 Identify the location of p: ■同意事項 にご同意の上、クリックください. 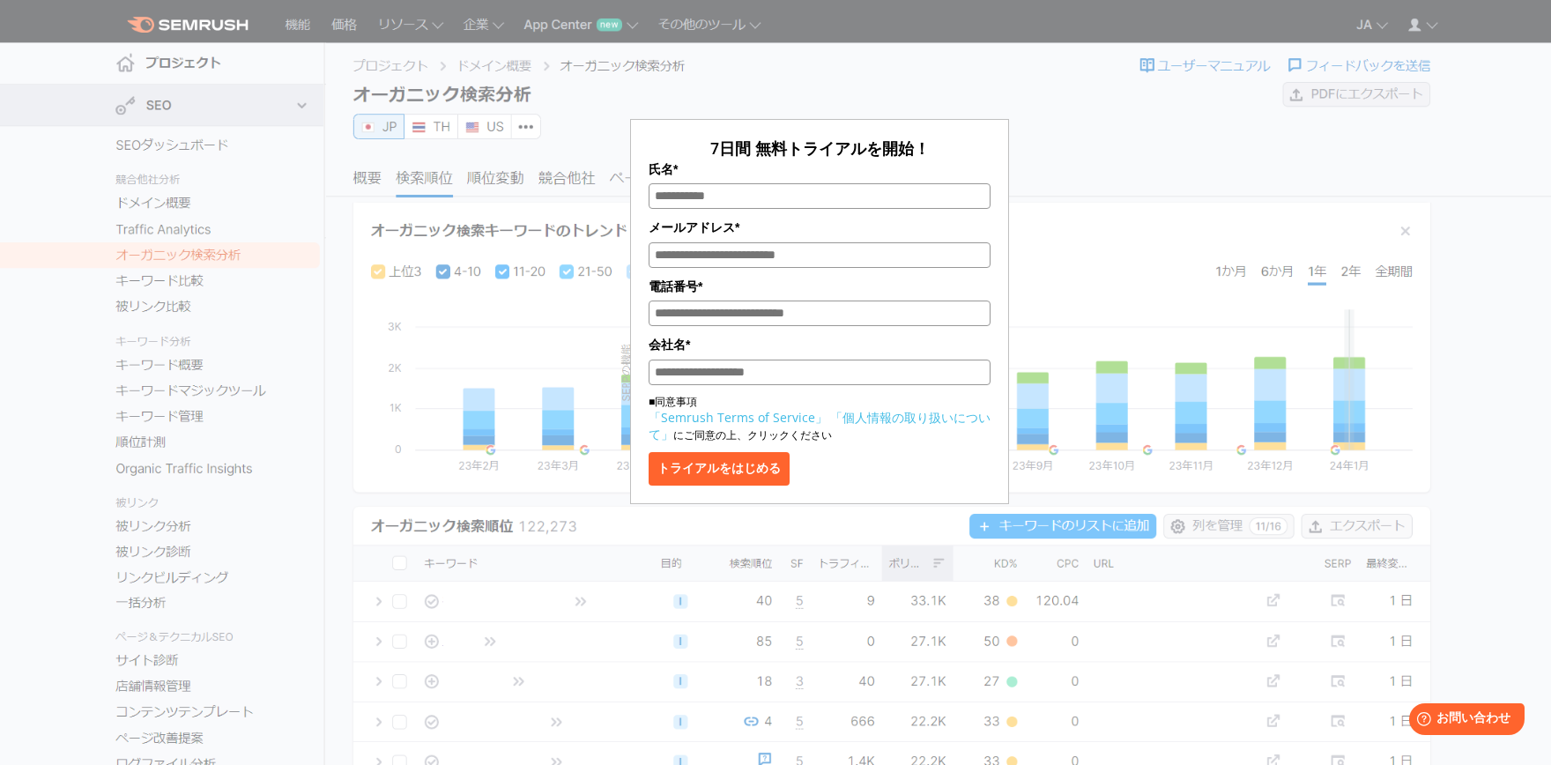
(820, 419).